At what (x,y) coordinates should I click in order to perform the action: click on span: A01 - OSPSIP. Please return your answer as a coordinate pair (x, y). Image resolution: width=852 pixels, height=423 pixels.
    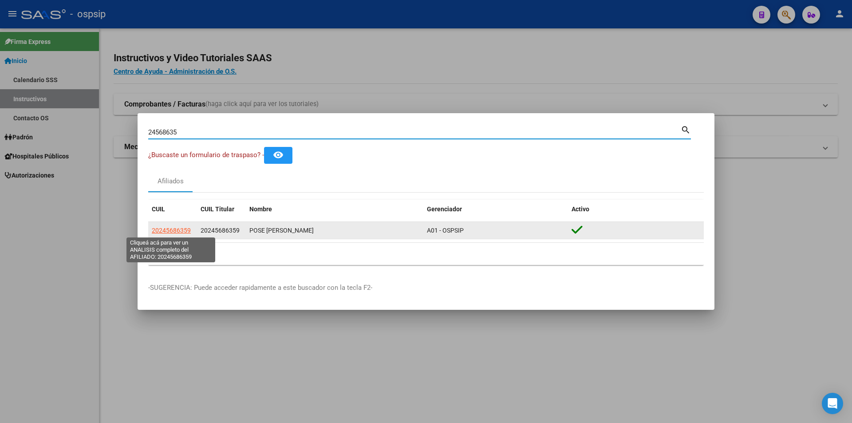
    Looking at the image, I should click on (445, 230).